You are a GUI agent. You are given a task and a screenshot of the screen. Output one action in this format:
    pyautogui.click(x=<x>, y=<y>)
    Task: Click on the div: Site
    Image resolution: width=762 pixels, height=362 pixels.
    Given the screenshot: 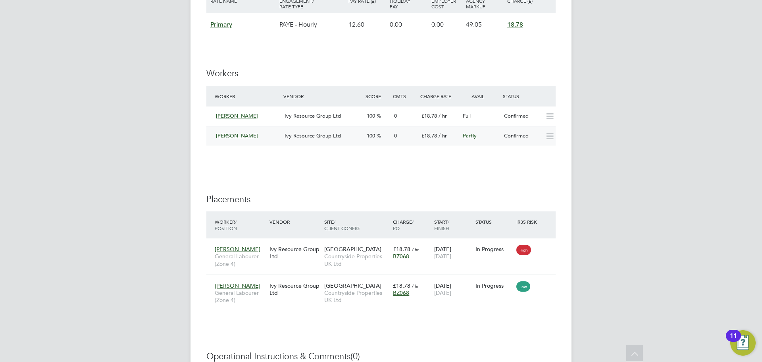 What is the action you would take?
    pyautogui.click(x=357, y=225)
    